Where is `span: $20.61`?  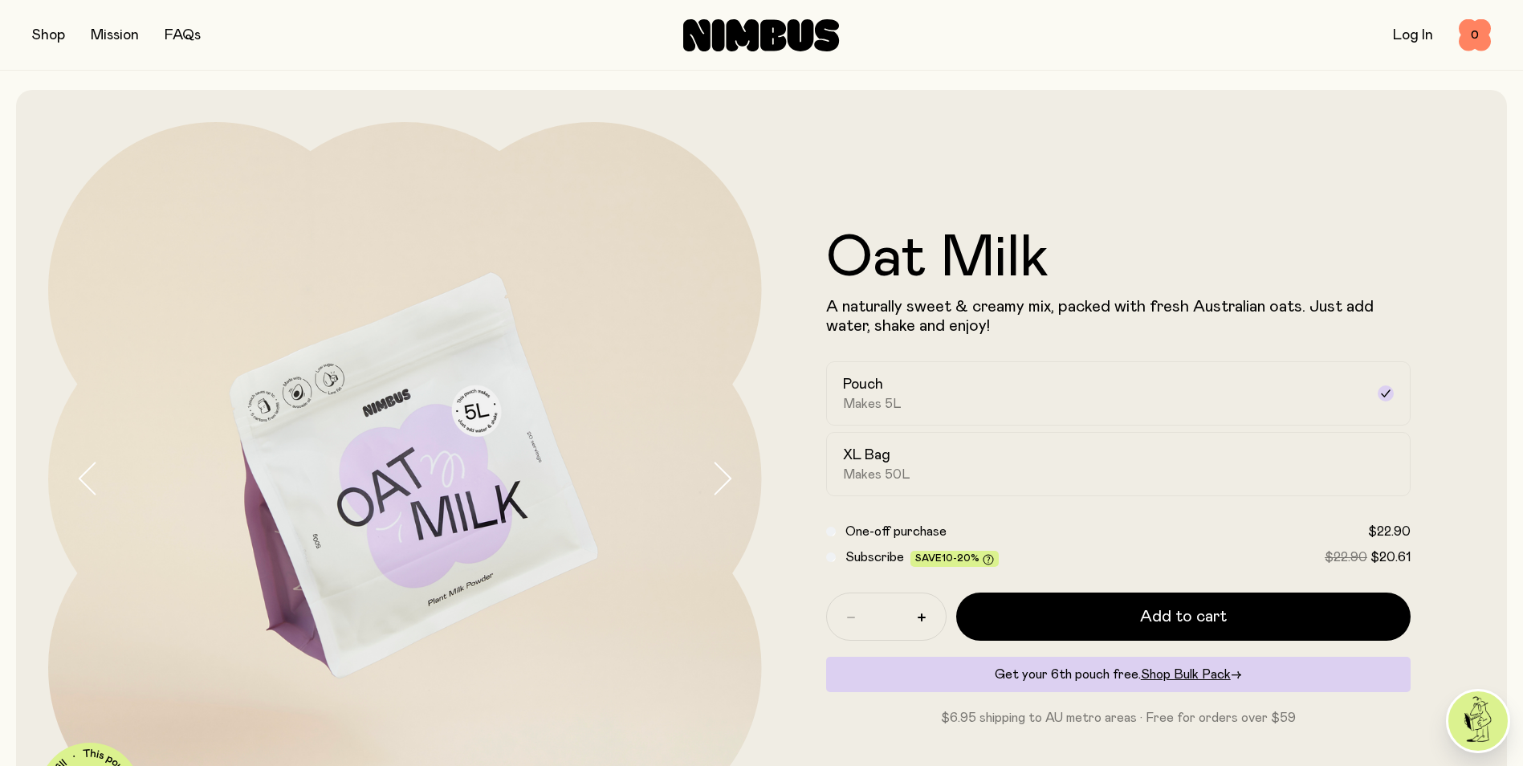 span: $20.61 is located at coordinates (1391, 557).